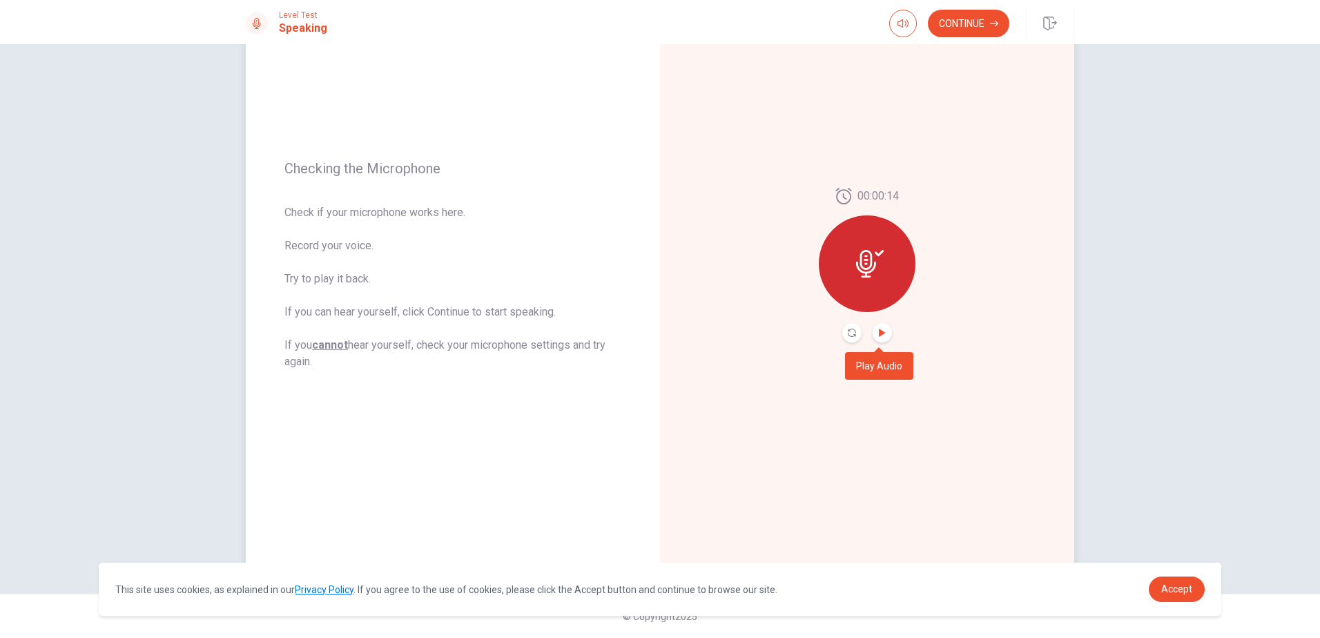 This screenshot has height=638, width=1320. Describe the element at coordinates (659, 589) in the screenshot. I see `div: cookieconsent` at that location.